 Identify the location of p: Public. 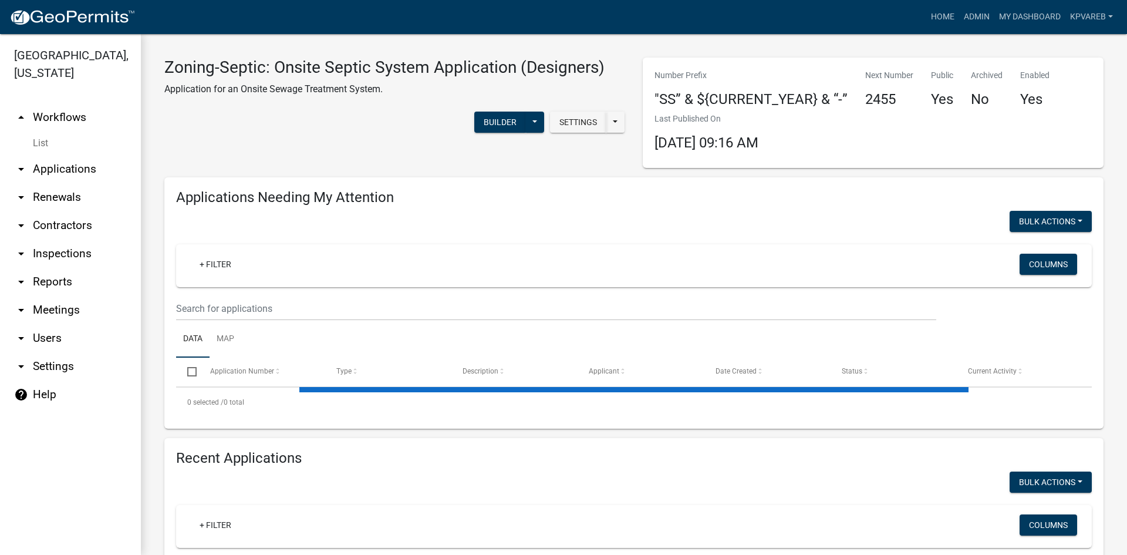
(942, 75).